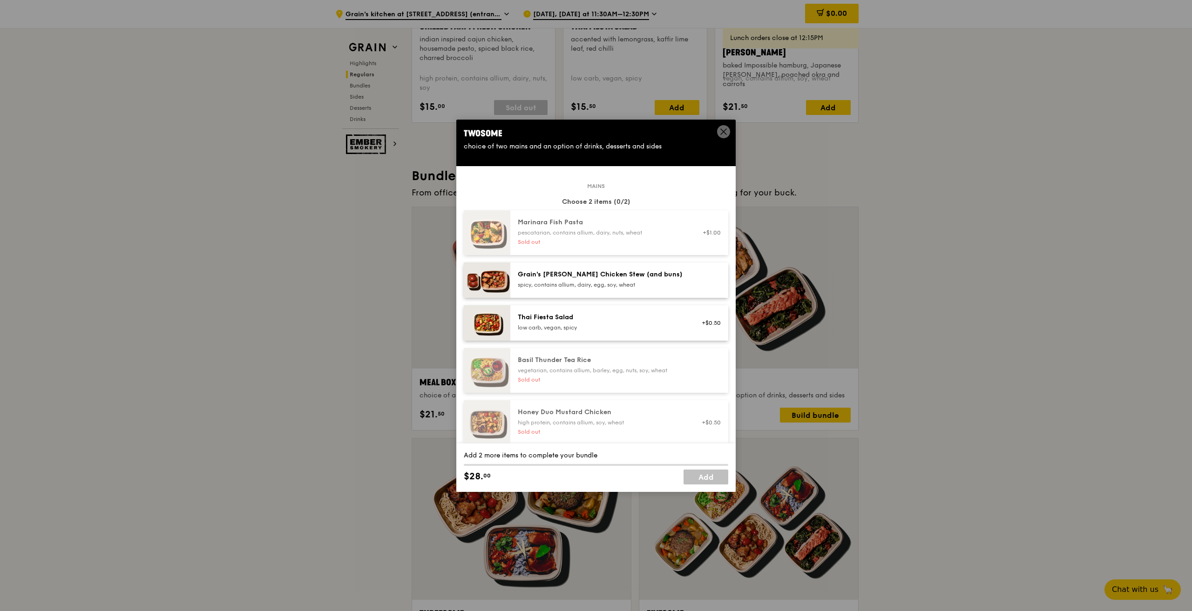 This screenshot has width=1192, height=611. Describe the element at coordinates (596, 456) in the screenshot. I see `div: Add 2 more items to complete your bundle` at that location.